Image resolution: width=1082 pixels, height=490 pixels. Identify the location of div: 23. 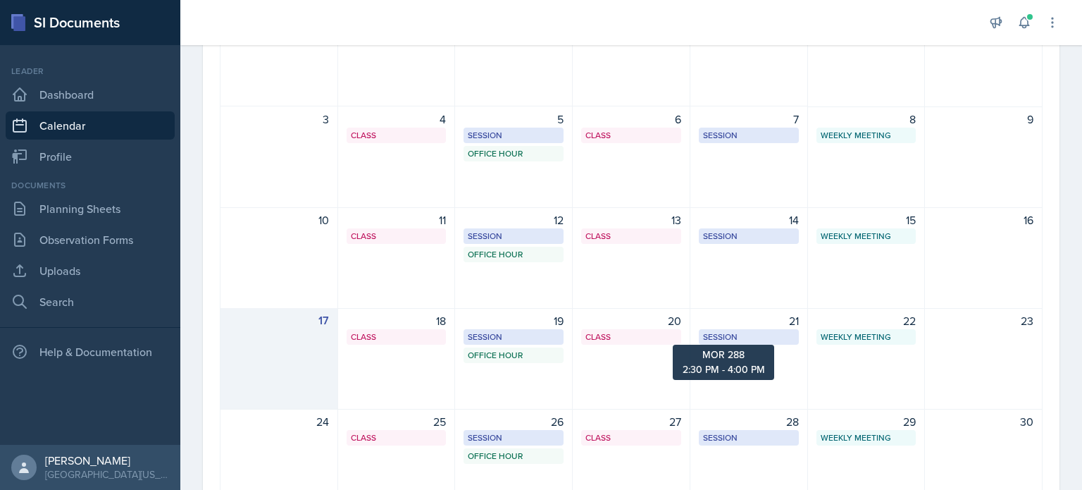
(983, 320).